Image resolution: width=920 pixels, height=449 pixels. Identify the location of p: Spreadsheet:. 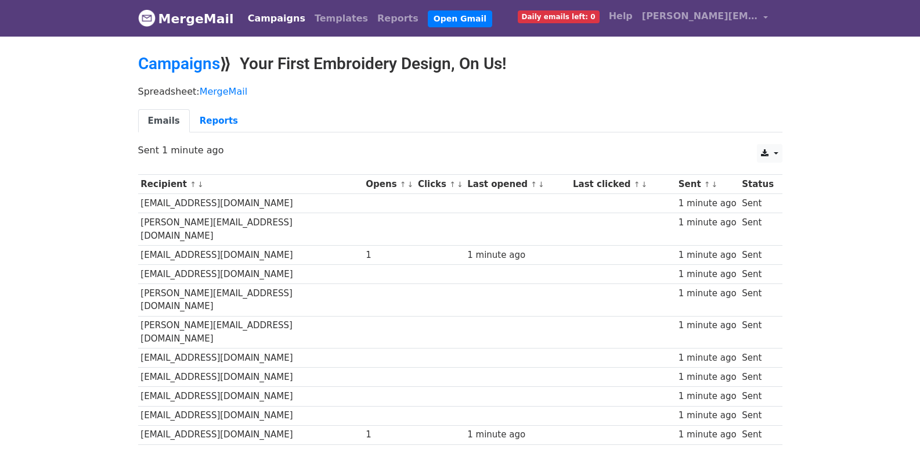
(460, 91).